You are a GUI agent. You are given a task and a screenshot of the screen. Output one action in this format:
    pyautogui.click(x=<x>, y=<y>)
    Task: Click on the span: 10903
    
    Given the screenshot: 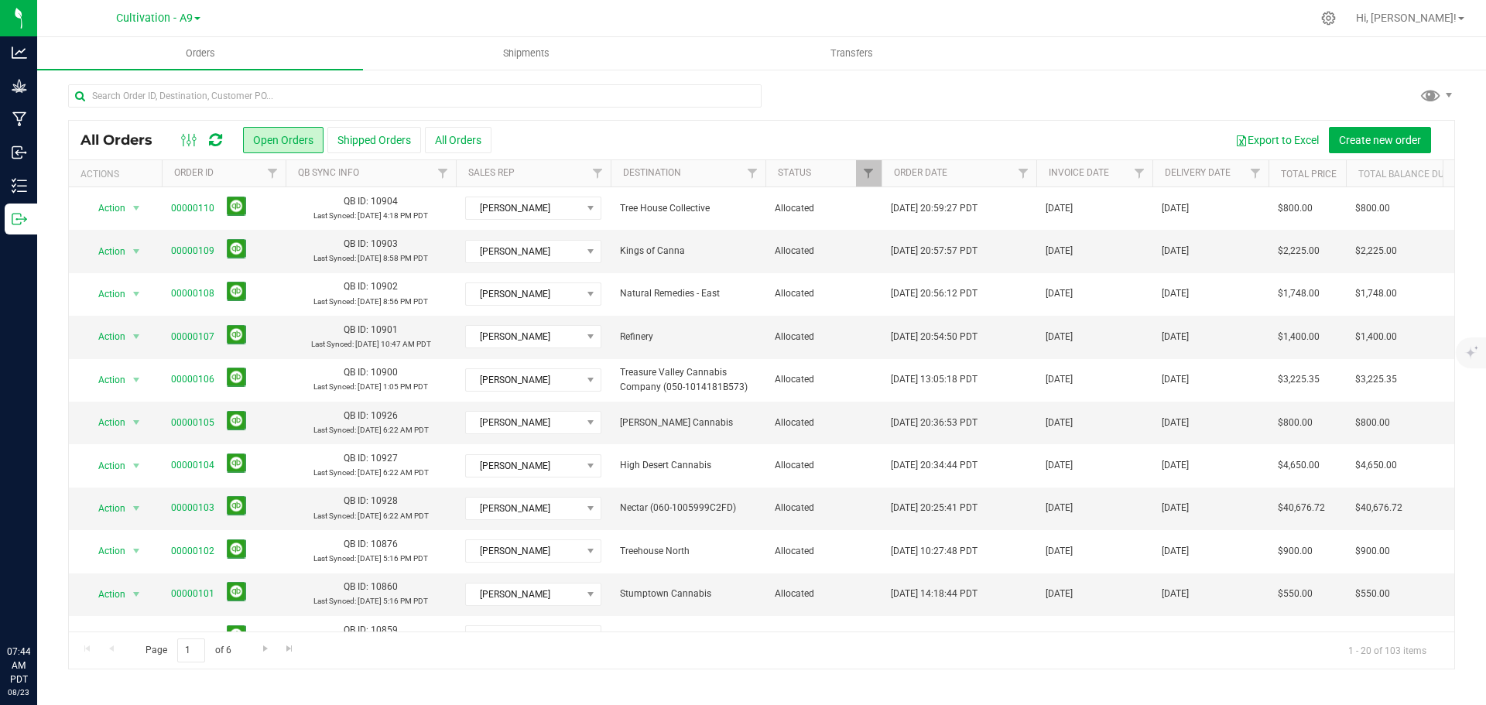 What is the action you would take?
    pyautogui.click(x=384, y=244)
    